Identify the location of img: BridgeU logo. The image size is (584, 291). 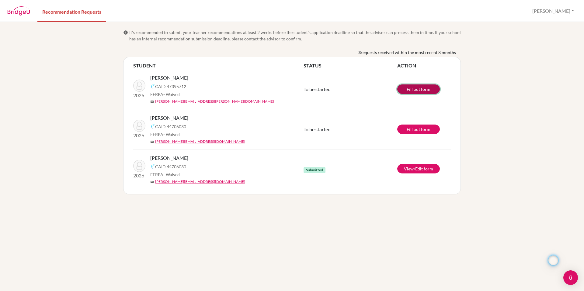
(19, 11).